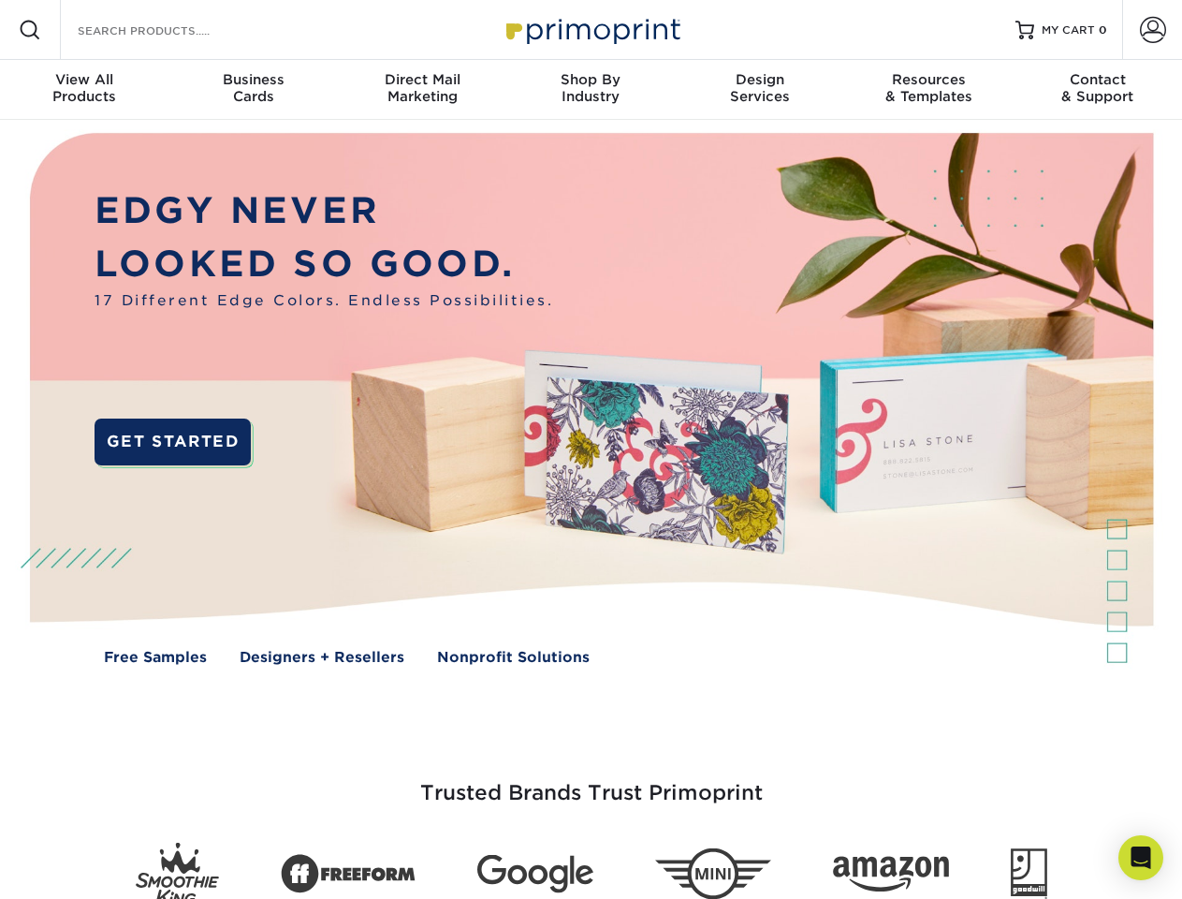 This screenshot has width=1182, height=899. What do you see at coordinates (1141, 858) in the screenshot?
I see `div: Open Intercom Messenger` at bounding box center [1141, 858].